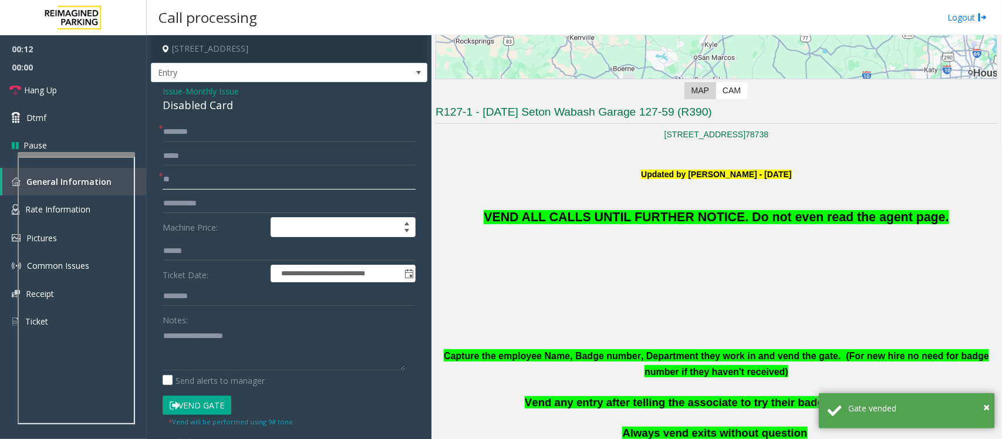 This screenshot has width=1002, height=439. I want to click on label: Send alerts to manager, so click(214, 380).